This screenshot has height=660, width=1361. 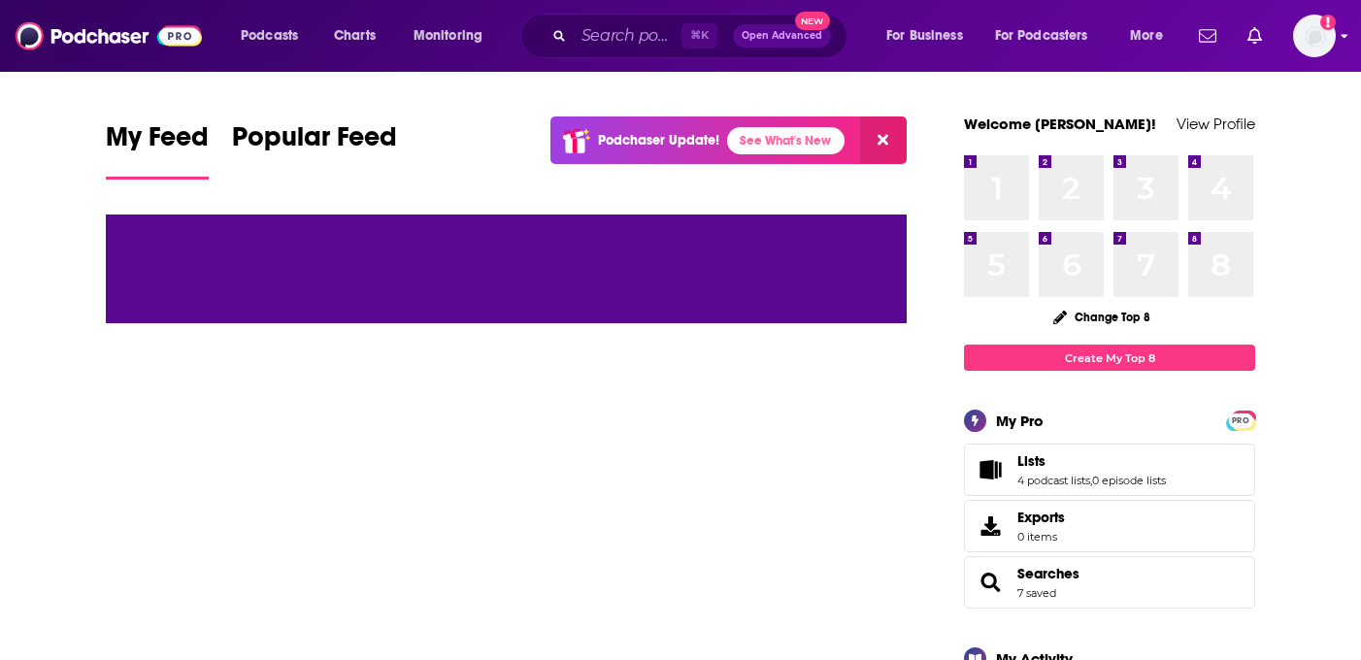 I want to click on span: 0 items, so click(x=1041, y=537).